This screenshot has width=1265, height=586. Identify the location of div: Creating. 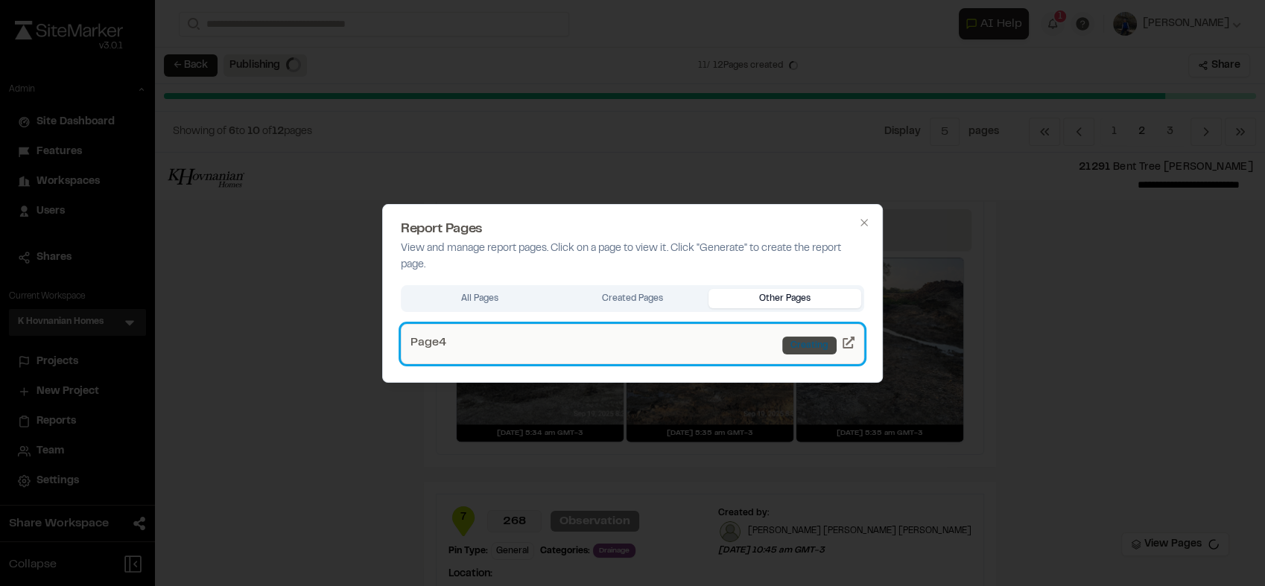
(809, 346).